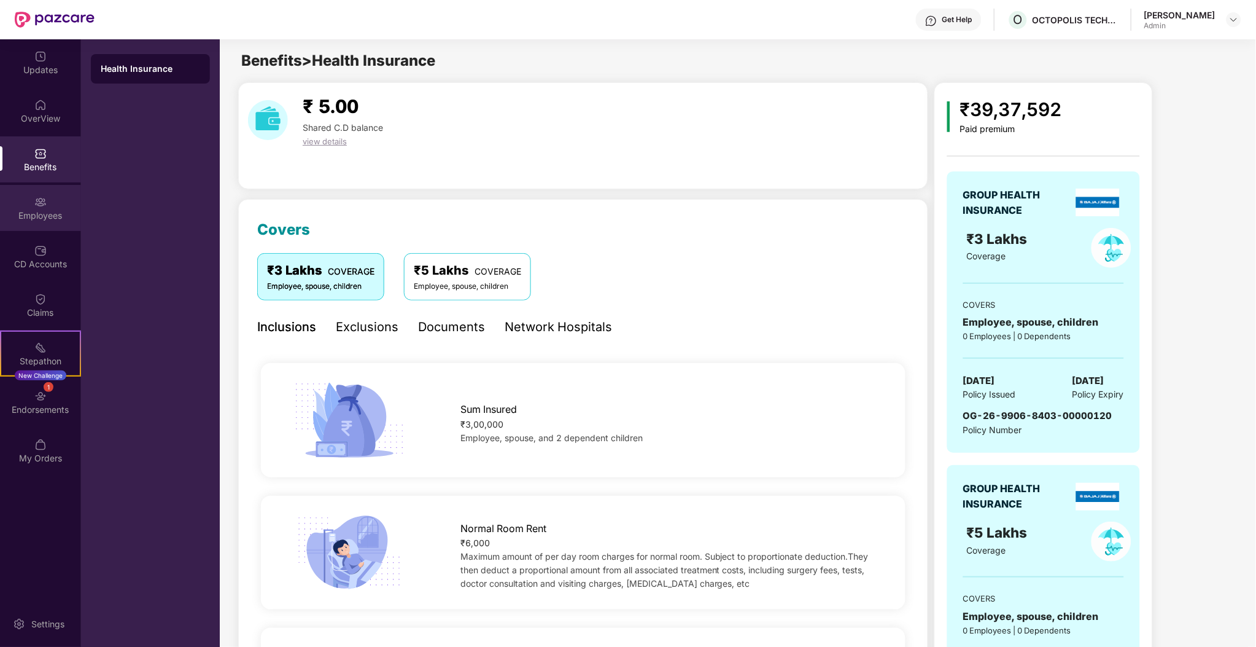 The image size is (1256, 647). Describe the element at coordinates (1018, 20) in the screenshot. I see `span: O` at that location.